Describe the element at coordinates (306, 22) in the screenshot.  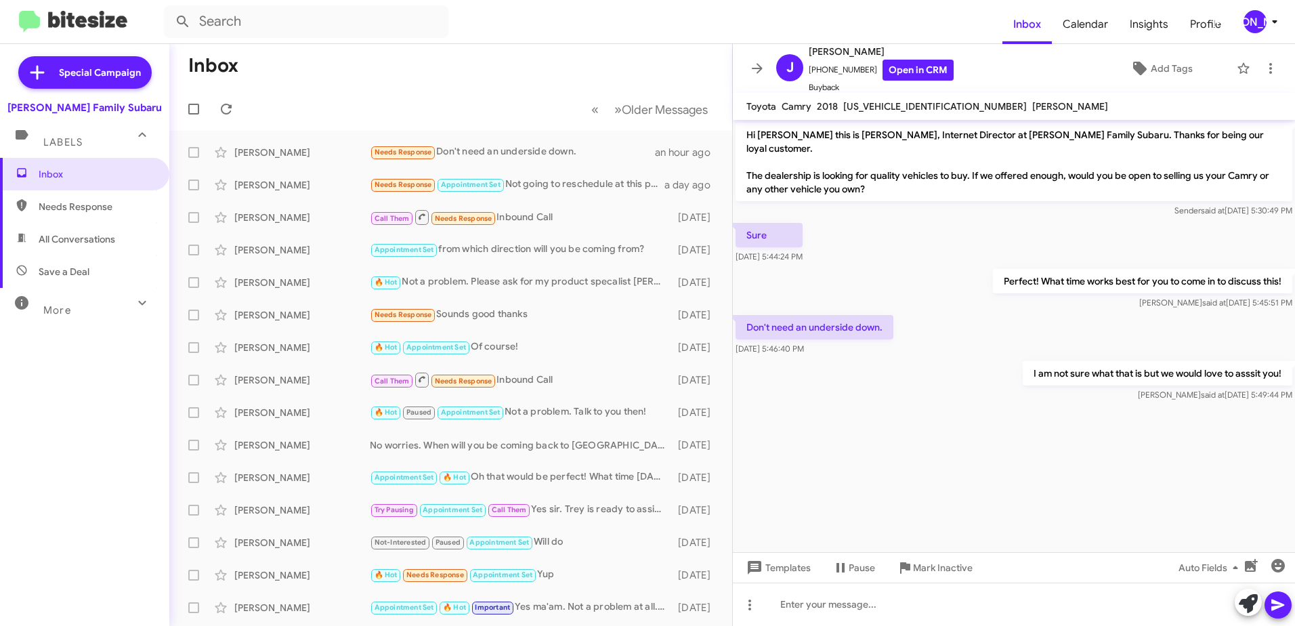
I see `input: Search` at that location.